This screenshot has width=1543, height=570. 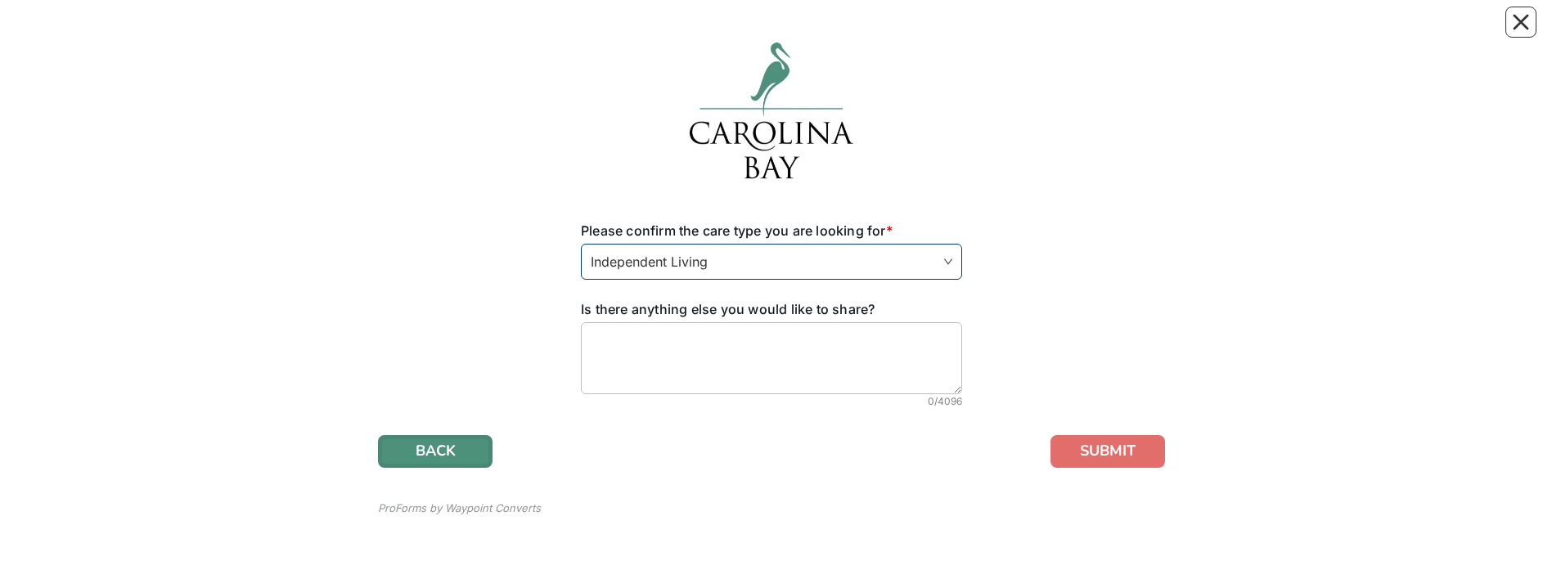 What do you see at coordinates (459, 509) in the screenshot?
I see `div: ProForms by Waypoint Converts` at bounding box center [459, 509].